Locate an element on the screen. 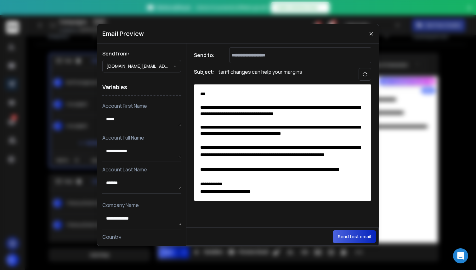 The height and width of the screenshot is (270, 476). button: Send test email is located at coordinates (354, 236).